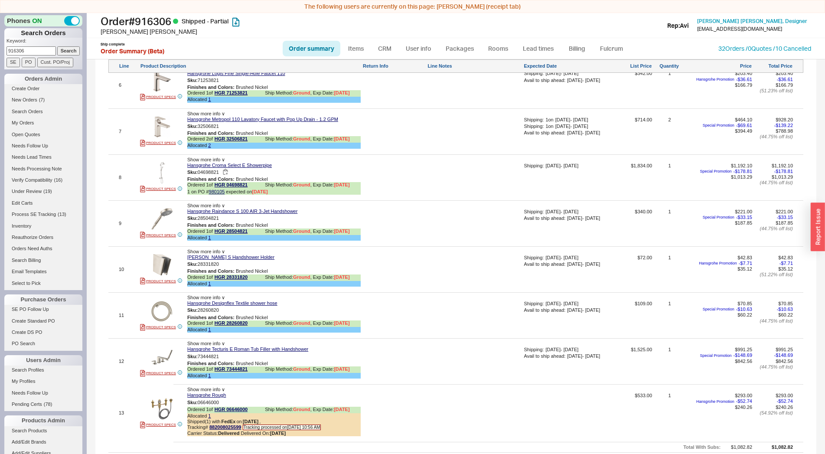 Image resolution: width=825 pixels, height=454 pixels. What do you see at coordinates (24, 100) in the screenshot?
I see `span: New Orders` at bounding box center [24, 100].